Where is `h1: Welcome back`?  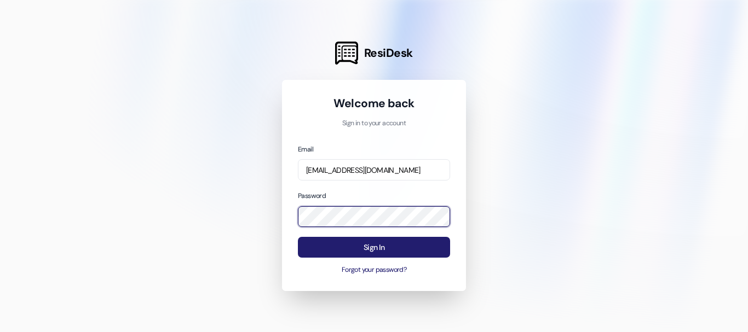 h1: Welcome back is located at coordinates (374, 103).